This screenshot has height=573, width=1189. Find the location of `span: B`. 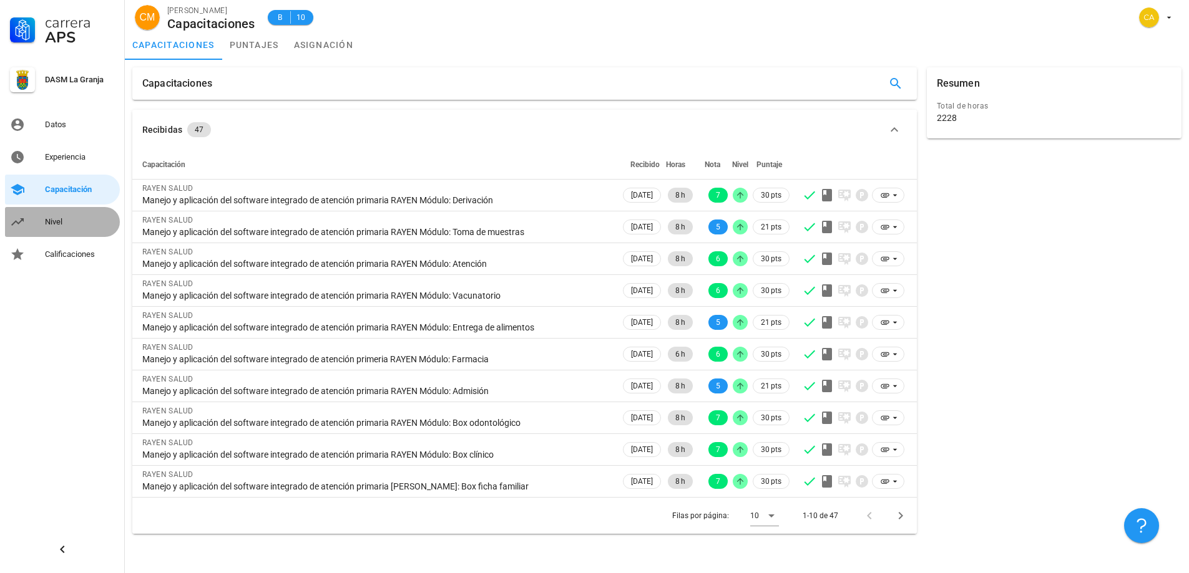

span: B is located at coordinates (280, 17).